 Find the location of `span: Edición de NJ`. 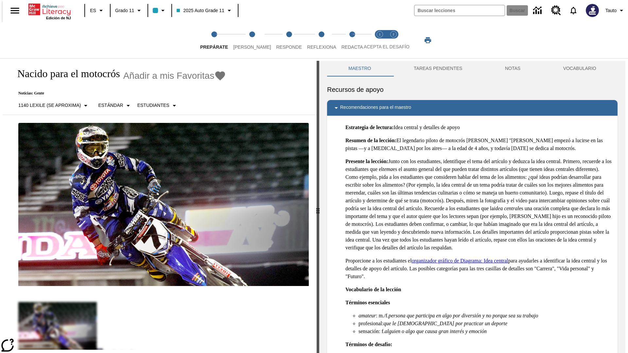

span: Edición de NJ is located at coordinates (59, 18).